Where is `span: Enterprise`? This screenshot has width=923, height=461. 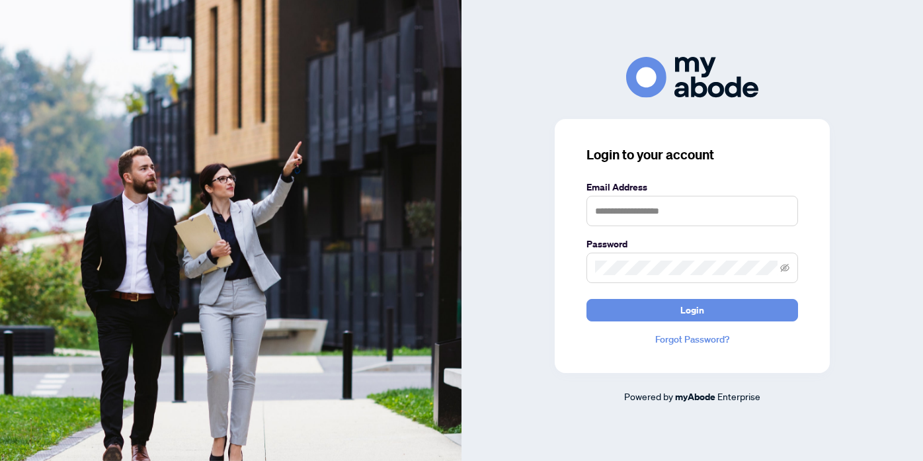
span: Enterprise is located at coordinates (738, 396).